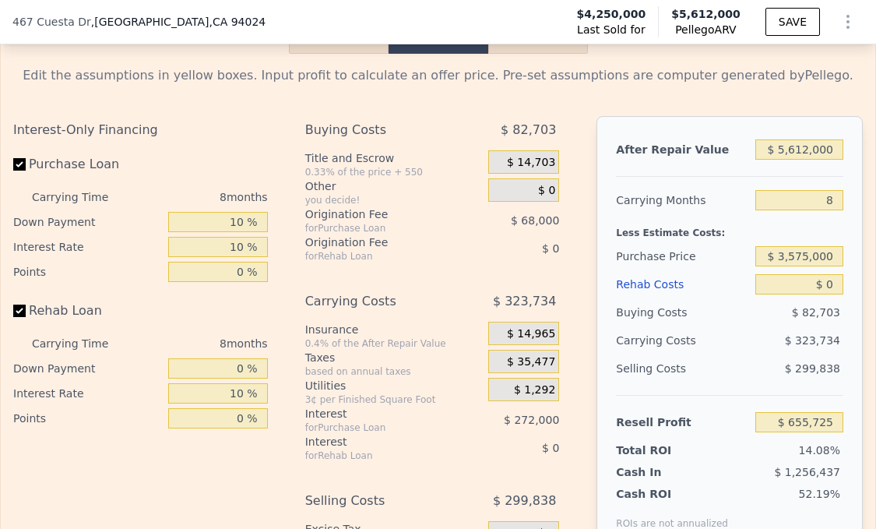 The width and height of the screenshot is (876, 529). What do you see at coordinates (394, 385) in the screenshot?
I see `div: Utilities` at bounding box center [394, 385].